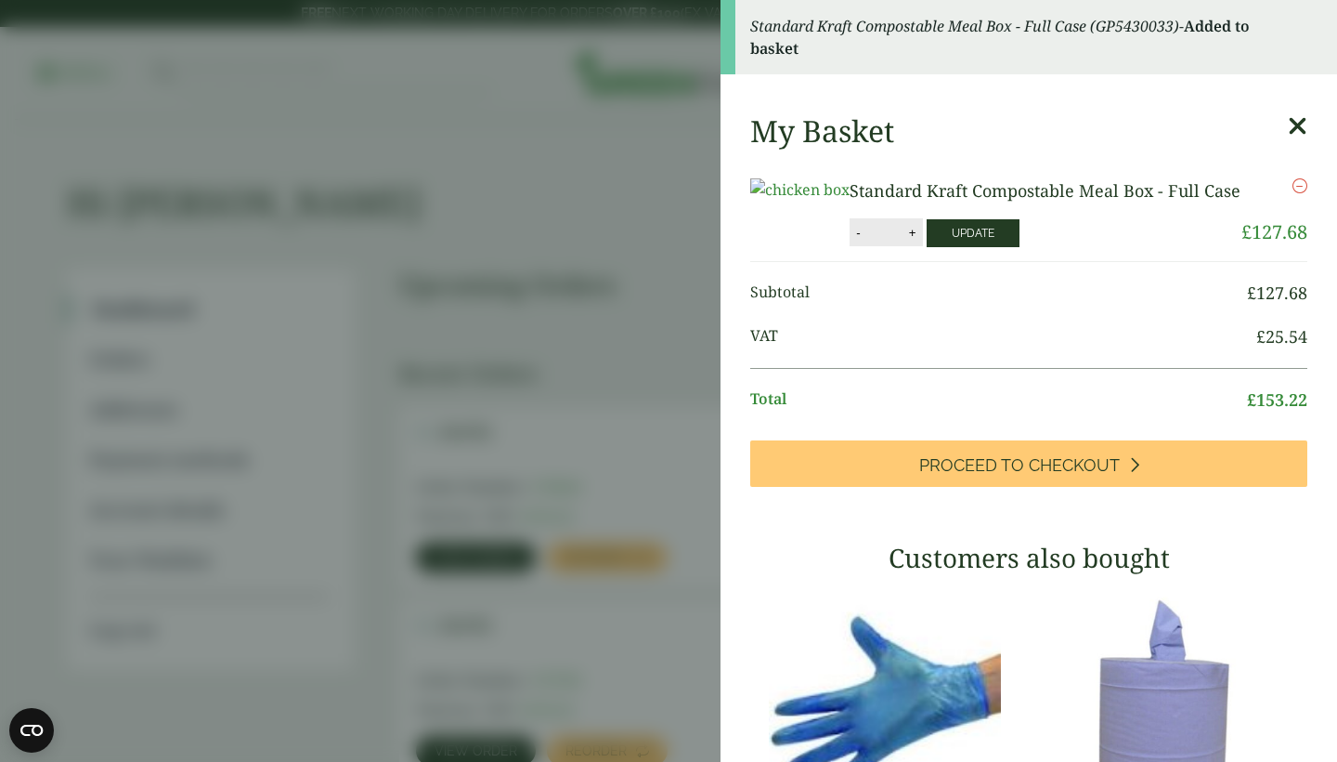 This screenshot has height=762, width=1337. I want to click on a: Proceed to Checkout, so click(1029, 463).